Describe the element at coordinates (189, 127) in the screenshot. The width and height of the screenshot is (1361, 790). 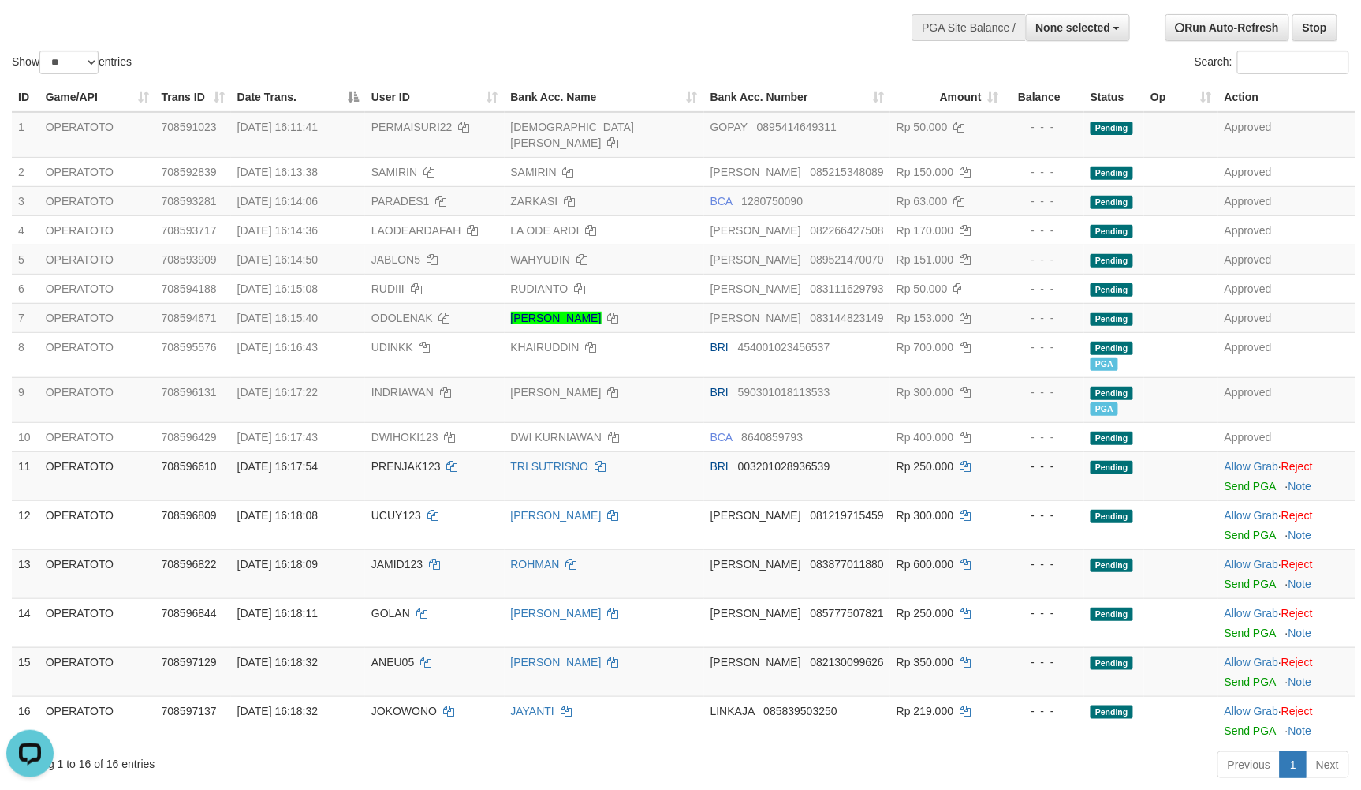
I see `span: 708591023` at that location.